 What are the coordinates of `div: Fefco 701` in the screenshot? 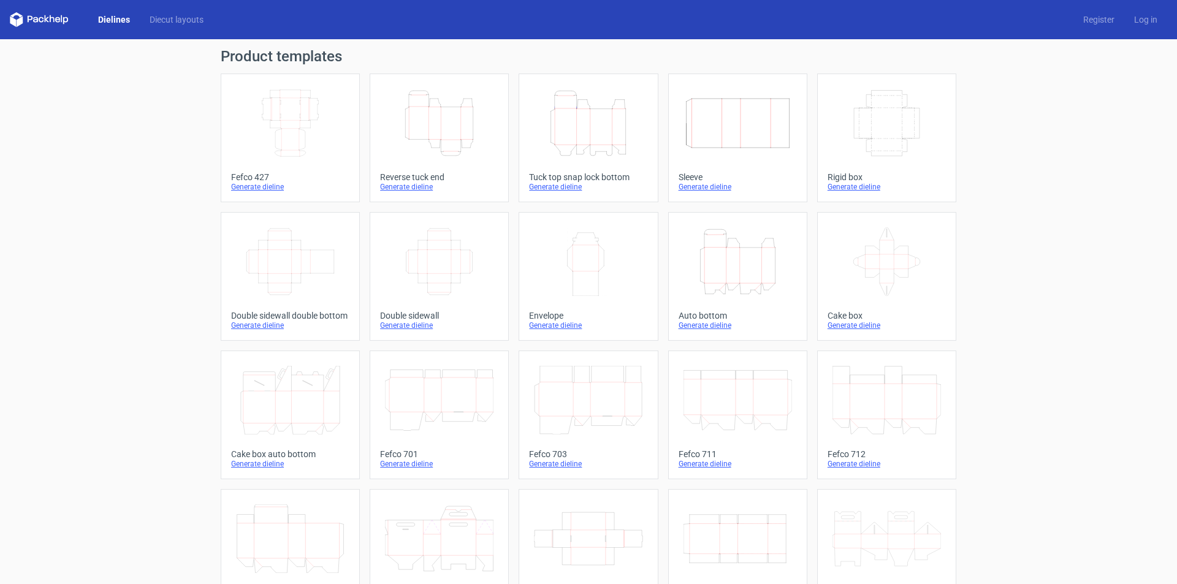 It's located at (439, 454).